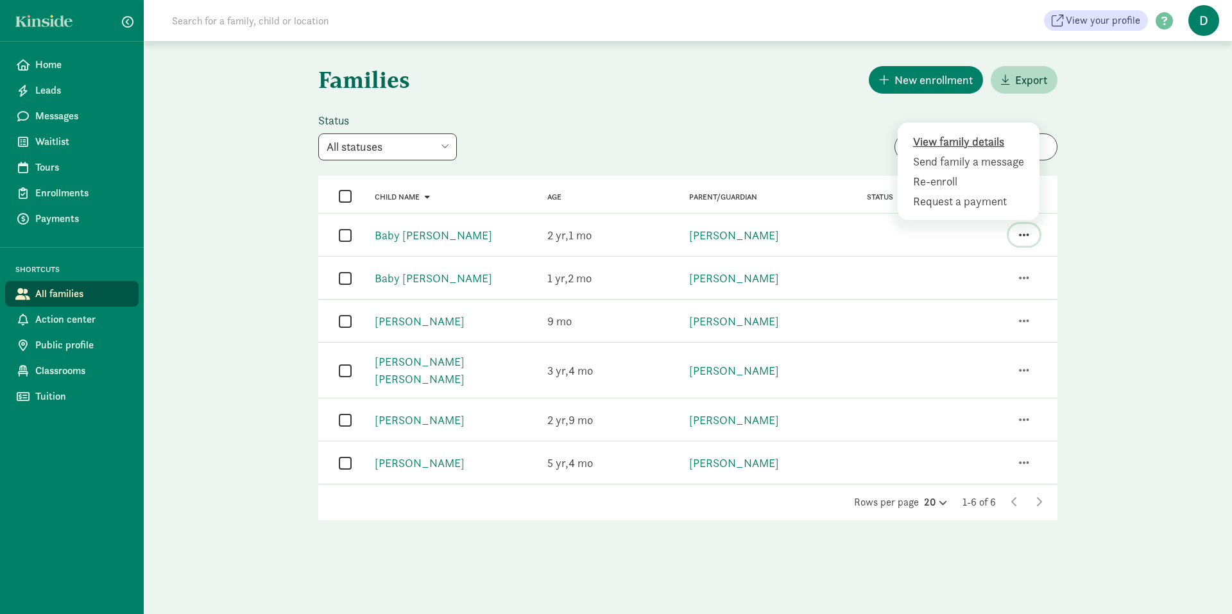 The width and height of the screenshot is (1232, 614). I want to click on a: Action center, so click(72, 320).